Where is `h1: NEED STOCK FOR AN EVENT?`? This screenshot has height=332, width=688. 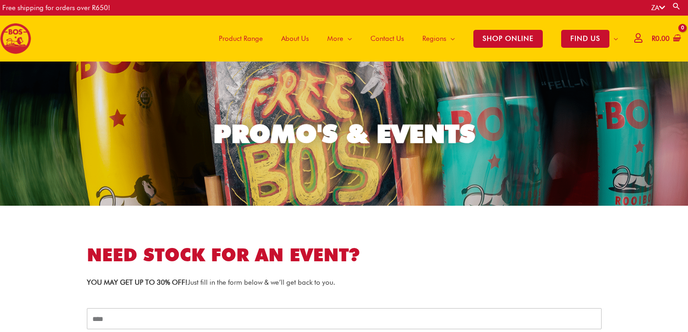 h1: NEED STOCK FOR AN EVENT? is located at coordinates (344, 255).